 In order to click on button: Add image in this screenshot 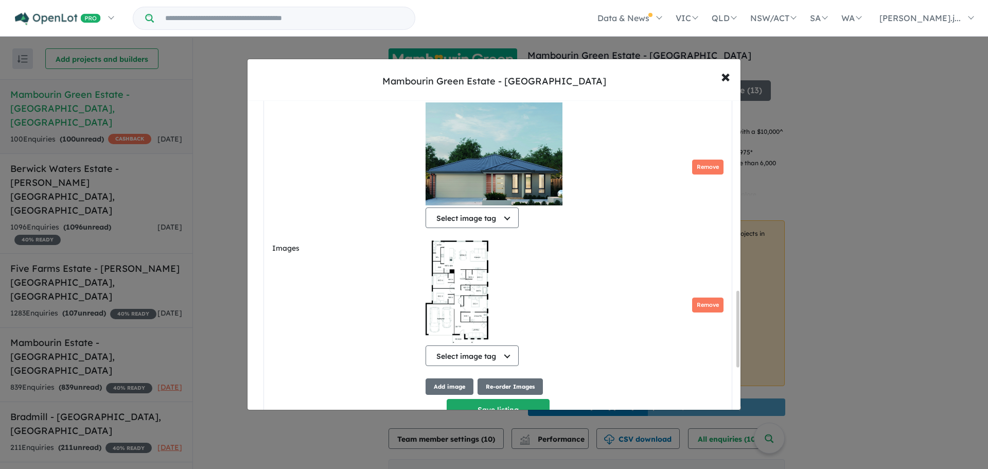, I will do `click(449, 387)`.